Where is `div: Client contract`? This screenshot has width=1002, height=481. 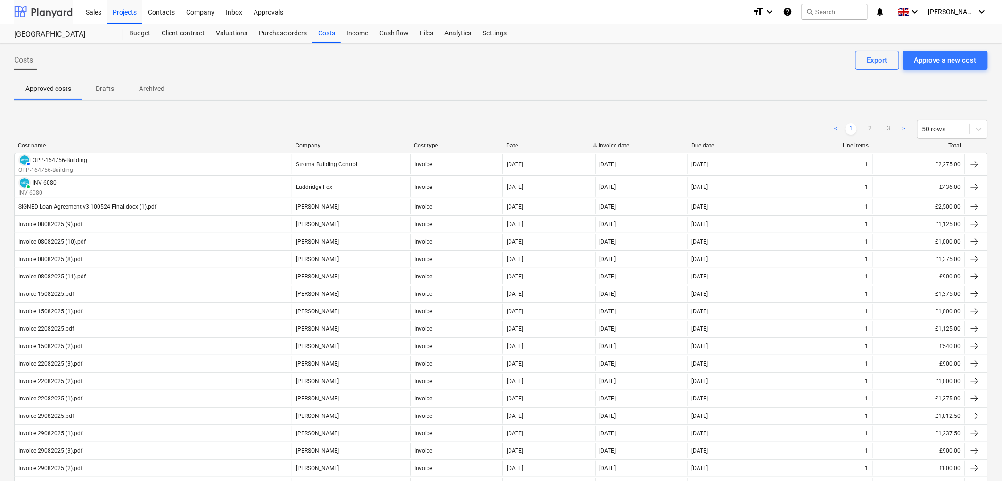
div: Client contract is located at coordinates (183, 33).